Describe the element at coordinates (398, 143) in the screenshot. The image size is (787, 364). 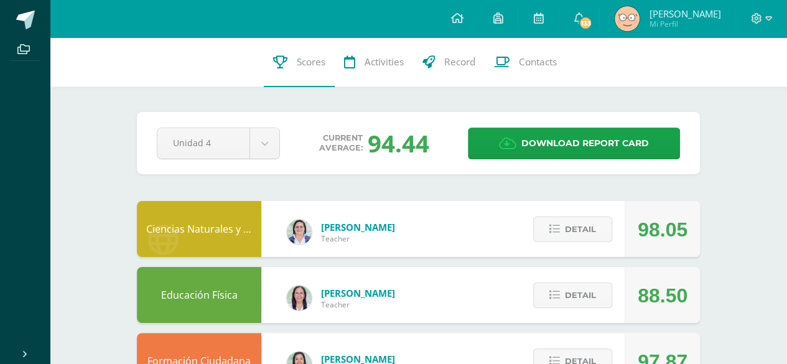
I see `div: 94.44` at that location.